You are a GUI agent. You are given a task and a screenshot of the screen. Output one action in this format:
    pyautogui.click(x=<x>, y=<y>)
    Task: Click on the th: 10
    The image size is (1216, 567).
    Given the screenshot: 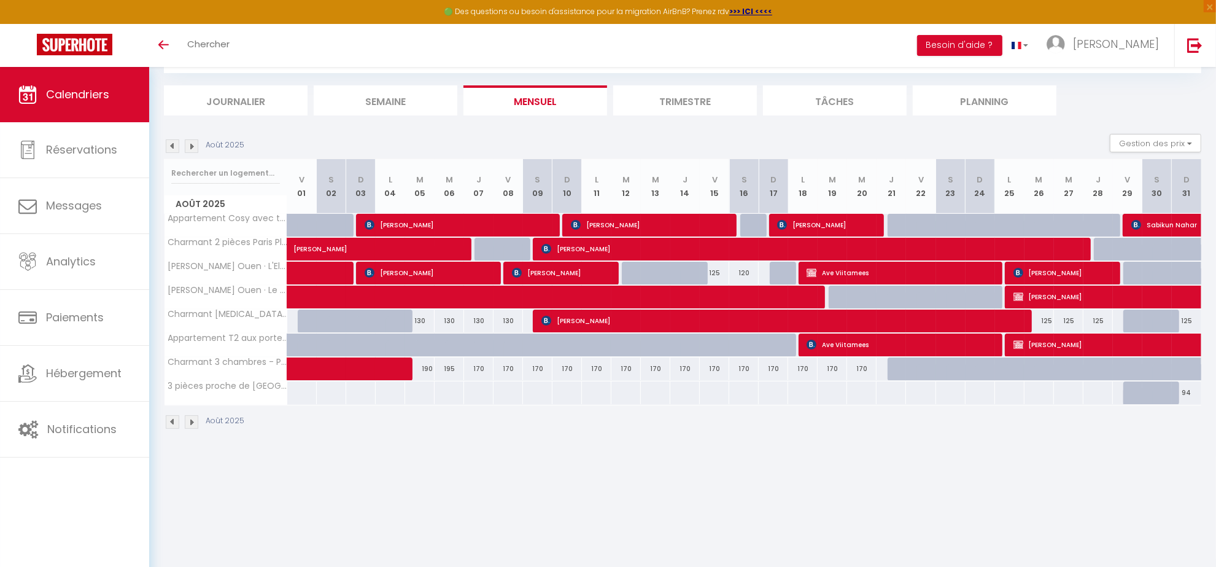 What is the action you would take?
    pyautogui.click(x=567, y=186)
    